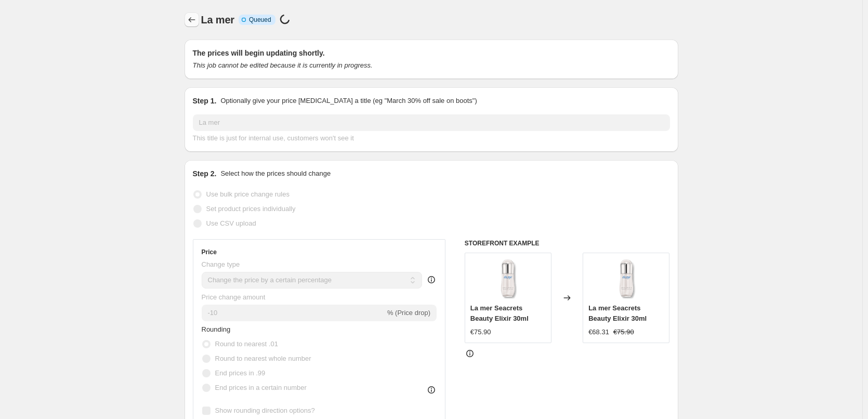 The height and width of the screenshot is (419, 868). What do you see at coordinates (283, 65) in the screenshot?
I see `i: This job cannot be edited because it is currently in progress.` at bounding box center [283, 65].